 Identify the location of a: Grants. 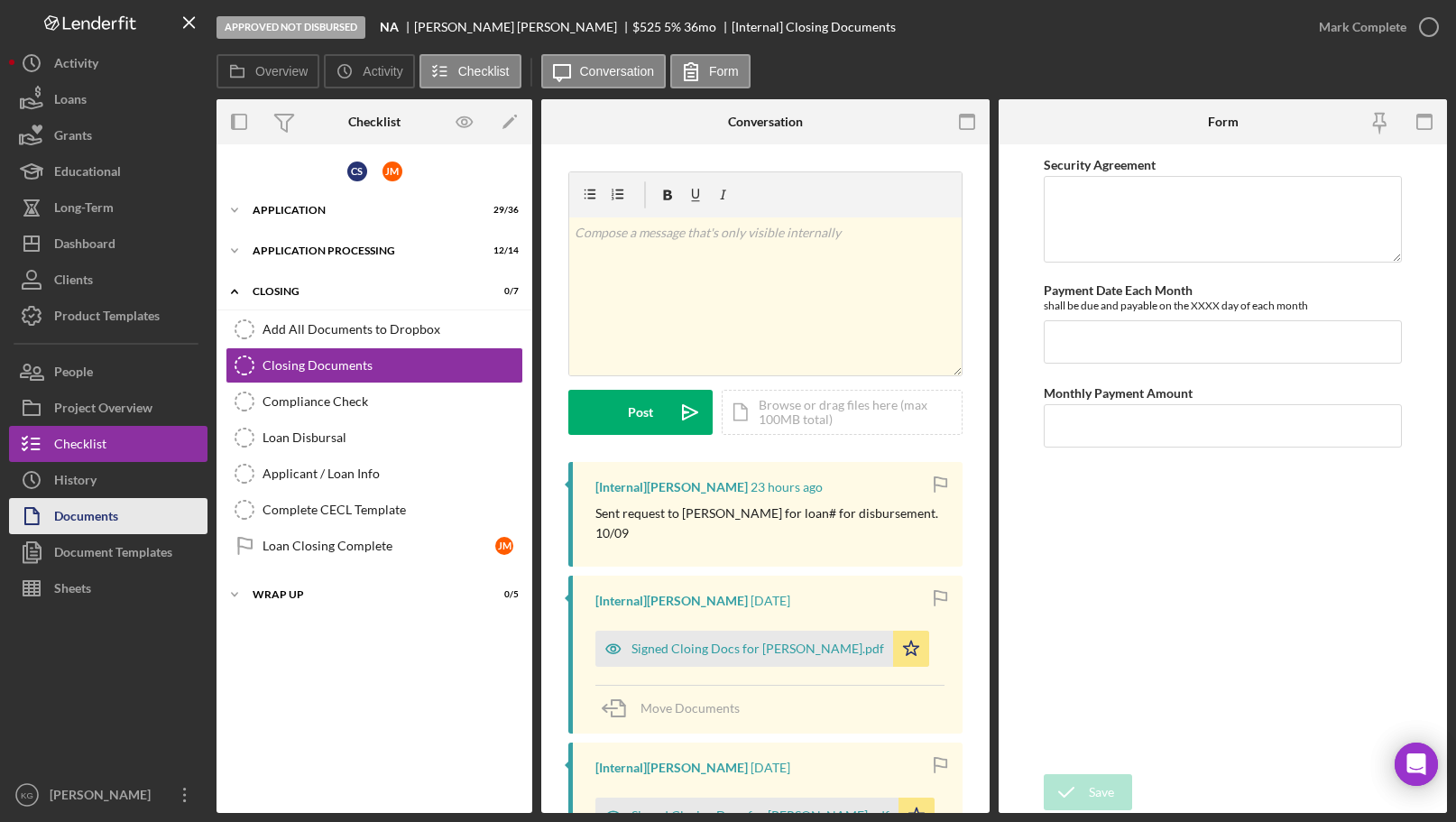
(108, 136).